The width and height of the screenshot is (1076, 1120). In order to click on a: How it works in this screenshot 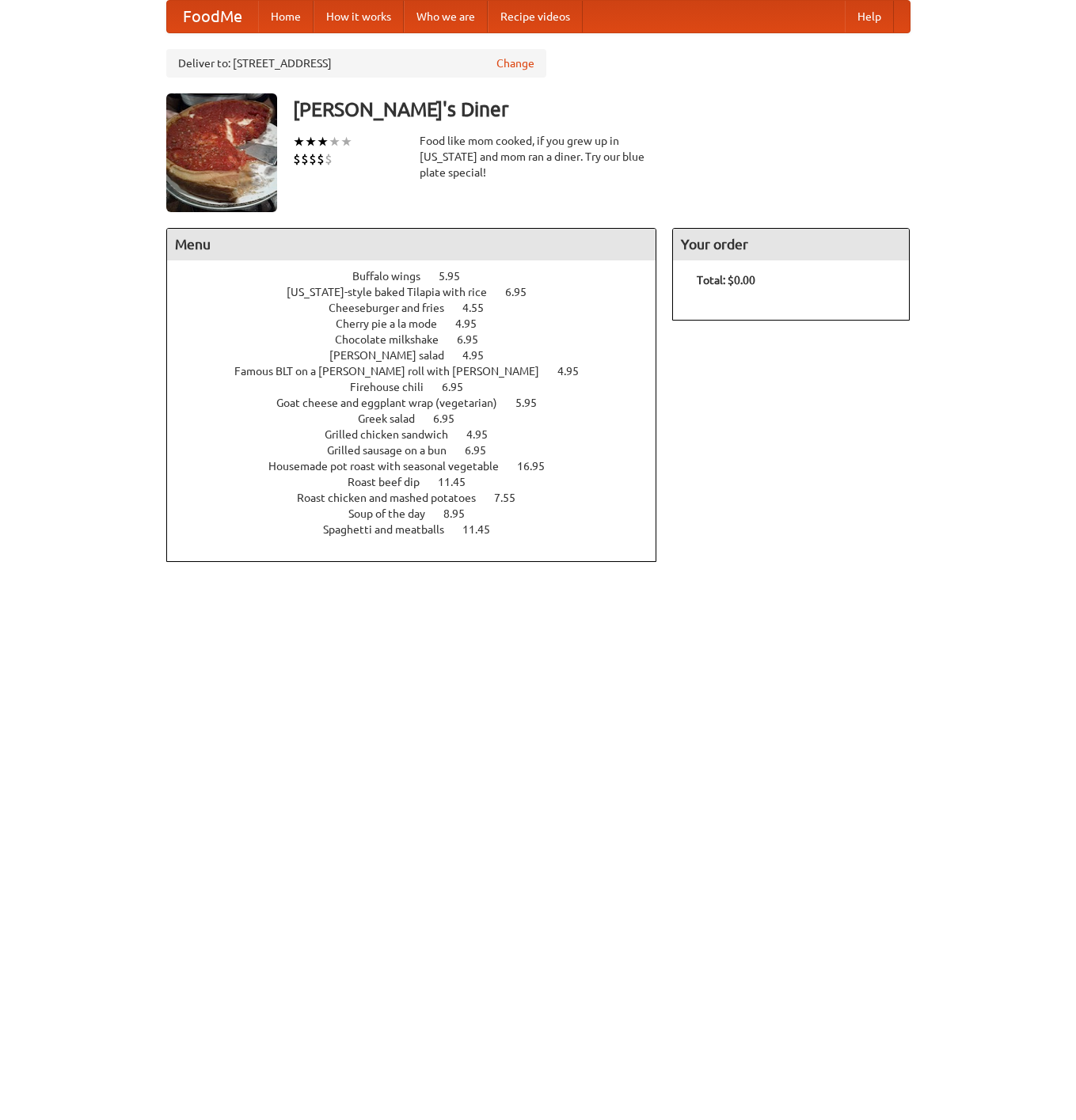, I will do `click(359, 17)`.